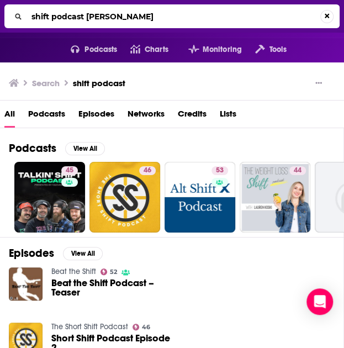 The width and height of the screenshot is (344, 348). Describe the element at coordinates (57, 148) in the screenshot. I see `a: PodcastsView All` at that location.